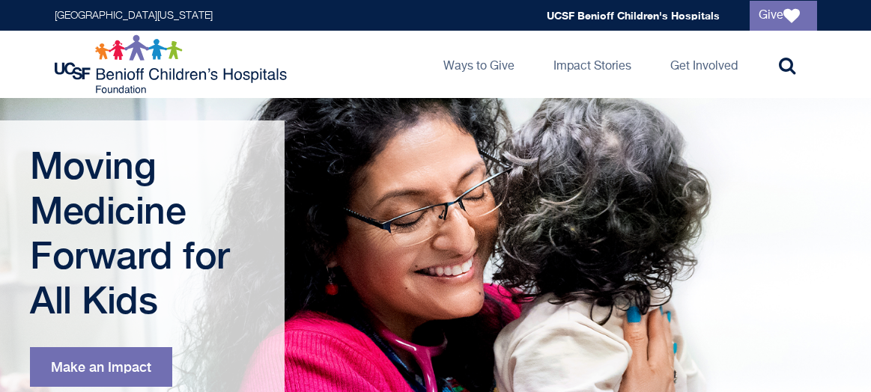  What do you see at coordinates (704, 64) in the screenshot?
I see `a: Get Involved` at bounding box center [704, 64].